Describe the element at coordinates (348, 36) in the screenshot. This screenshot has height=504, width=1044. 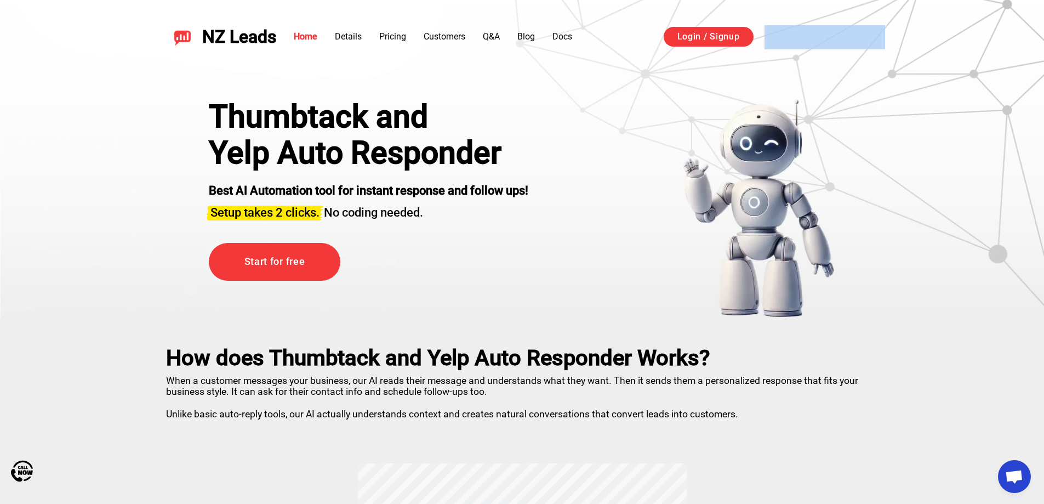
I see `a: Details` at that location.